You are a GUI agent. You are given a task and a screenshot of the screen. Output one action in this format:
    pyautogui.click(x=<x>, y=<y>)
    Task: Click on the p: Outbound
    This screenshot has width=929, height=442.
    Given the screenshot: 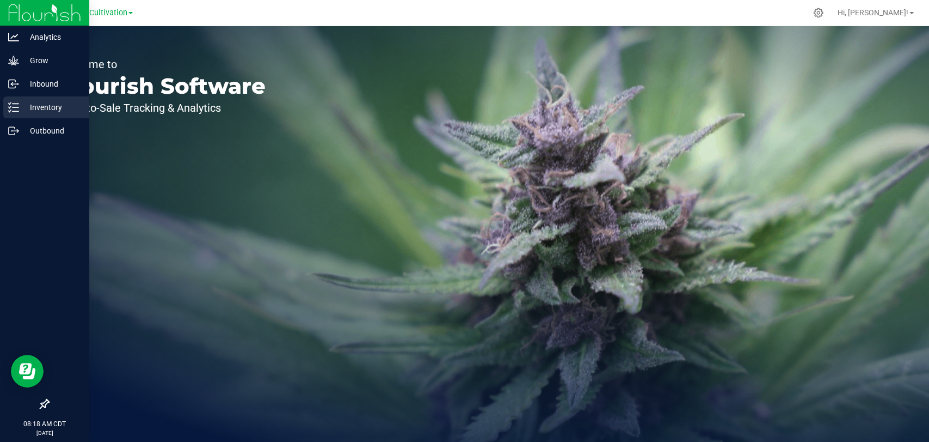 What is the action you would take?
    pyautogui.click(x=52, y=131)
    